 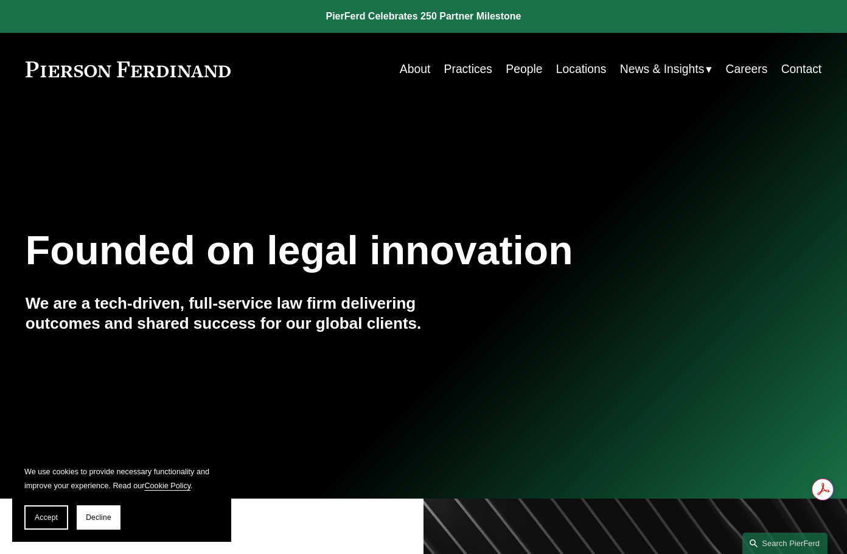 What do you see at coordinates (662, 69) in the screenshot?
I see `span: News & Insights` at bounding box center [662, 69].